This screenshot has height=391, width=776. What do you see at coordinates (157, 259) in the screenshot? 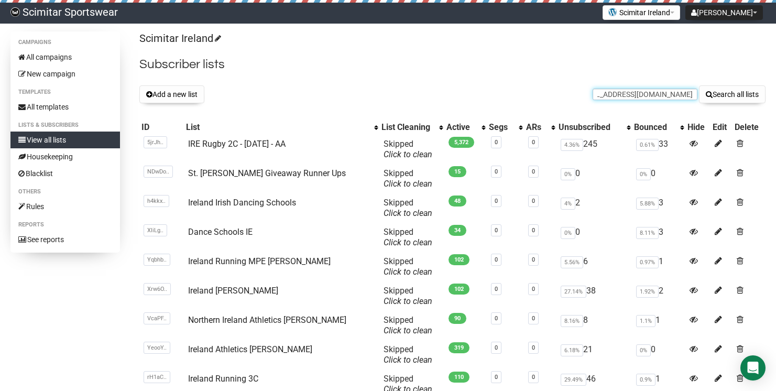
I see `span: Yqbhb..` at bounding box center [157, 259].